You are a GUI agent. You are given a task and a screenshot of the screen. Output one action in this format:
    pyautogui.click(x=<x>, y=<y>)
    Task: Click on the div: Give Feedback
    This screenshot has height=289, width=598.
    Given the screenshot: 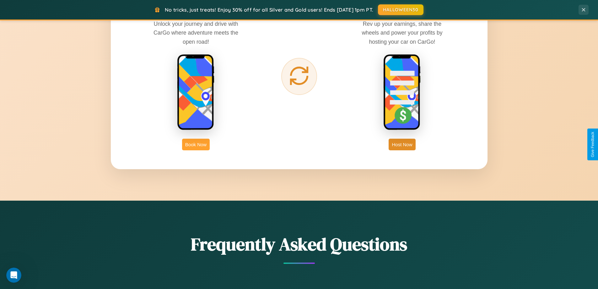 What is the action you would take?
    pyautogui.click(x=593, y=144)
    